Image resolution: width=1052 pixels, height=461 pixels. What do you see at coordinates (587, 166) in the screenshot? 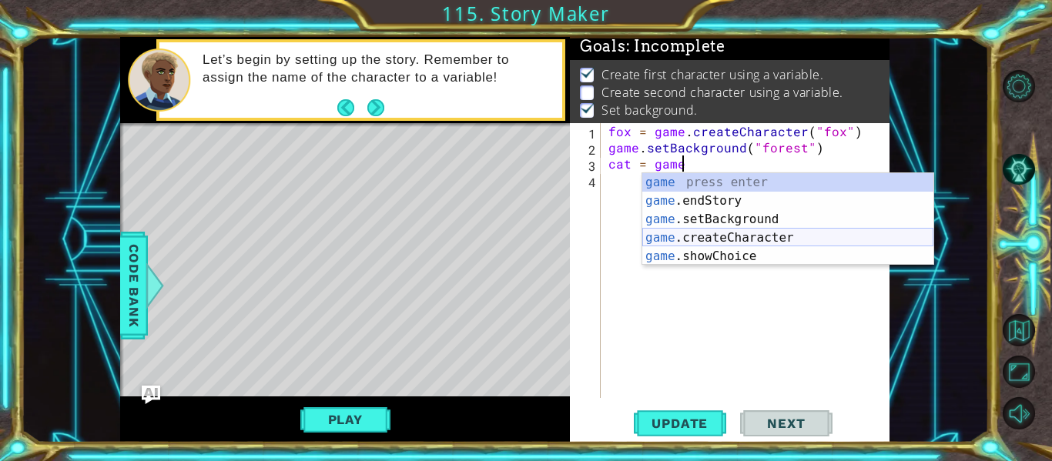
I see `div: 3` at bounding box center [587, 166].